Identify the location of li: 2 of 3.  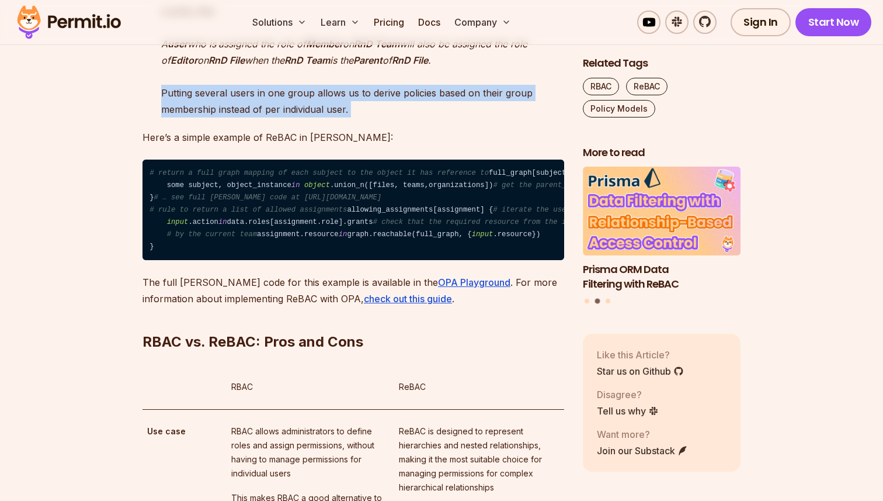
(662, 229).